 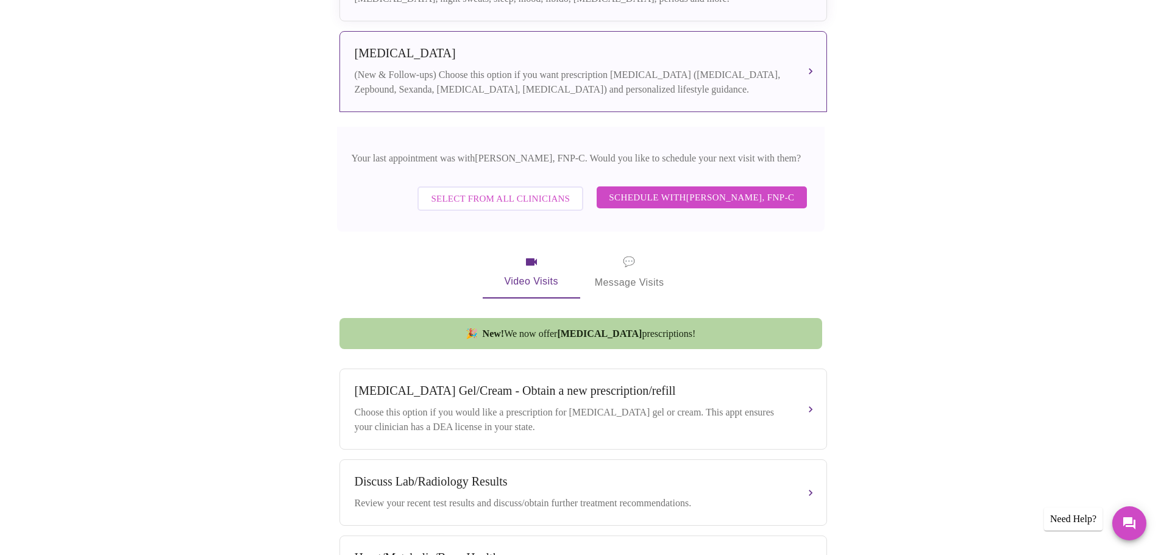 I want to click on span: message, so click(x=629, y=262).